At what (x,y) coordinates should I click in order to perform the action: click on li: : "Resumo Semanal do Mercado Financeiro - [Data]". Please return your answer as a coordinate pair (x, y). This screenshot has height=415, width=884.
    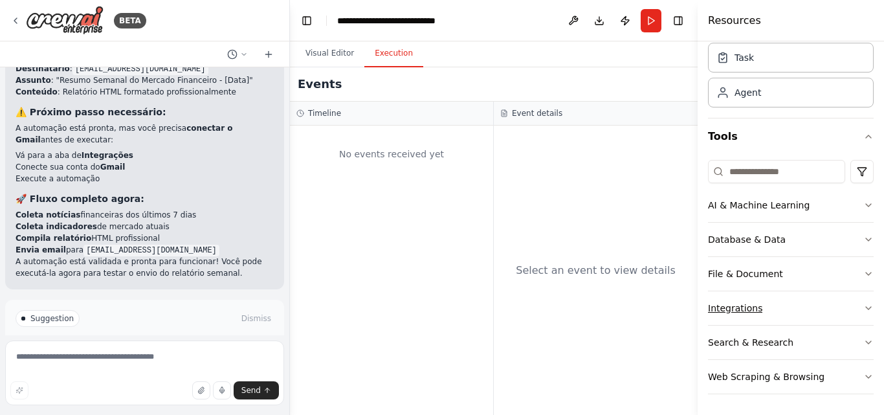
    Looking at the image, I should click on (144, 80).